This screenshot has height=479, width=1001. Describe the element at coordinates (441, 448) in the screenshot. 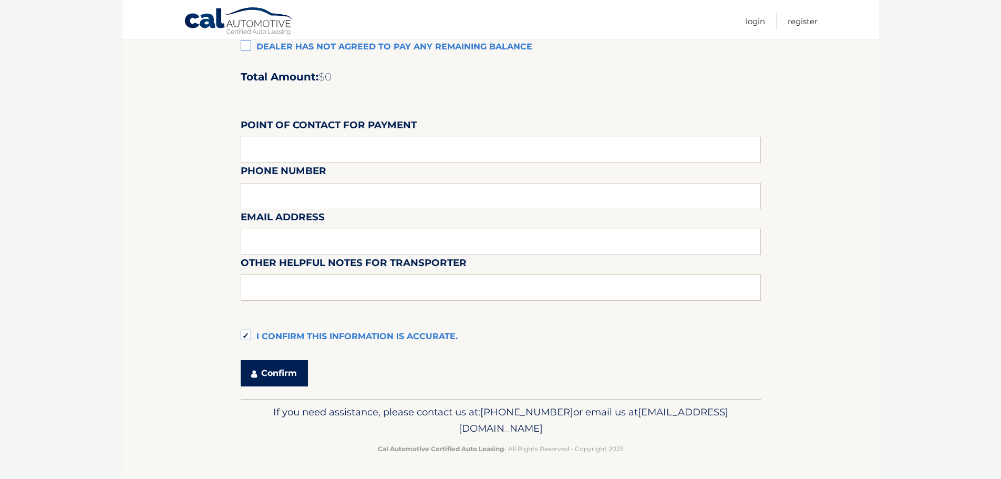

I see `strong: Cal Automotive Certified Auto Leasing` at that location.